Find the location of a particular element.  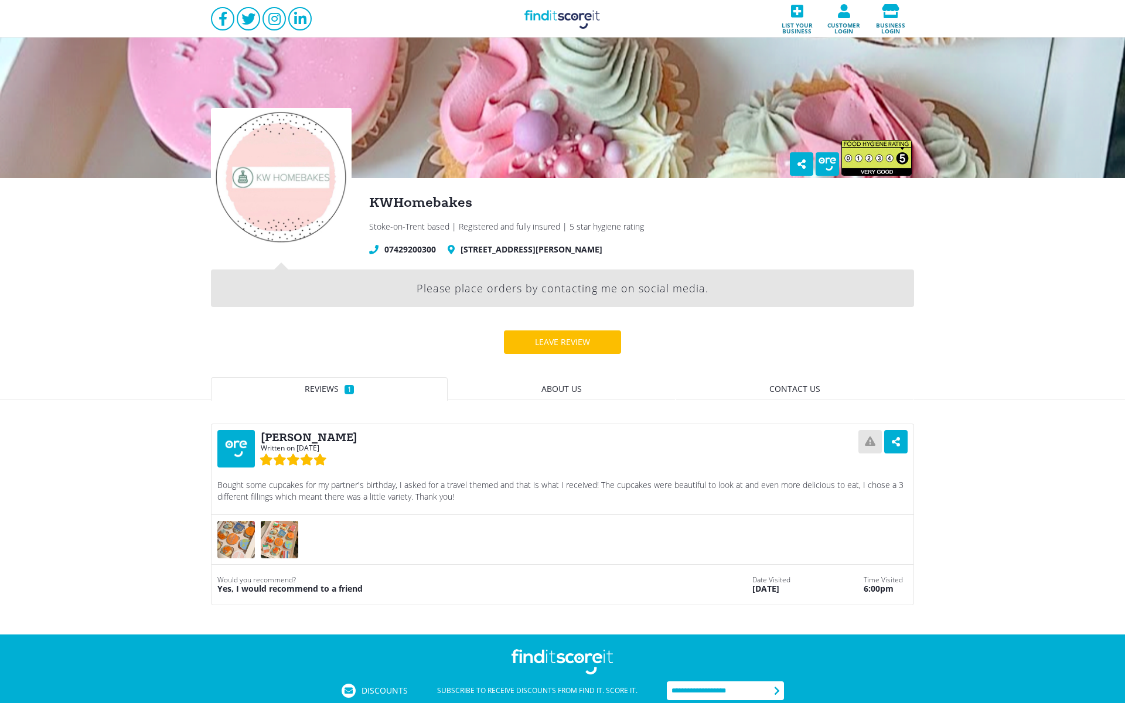

div: KWHomebakes is located at coordinates (641, 203).